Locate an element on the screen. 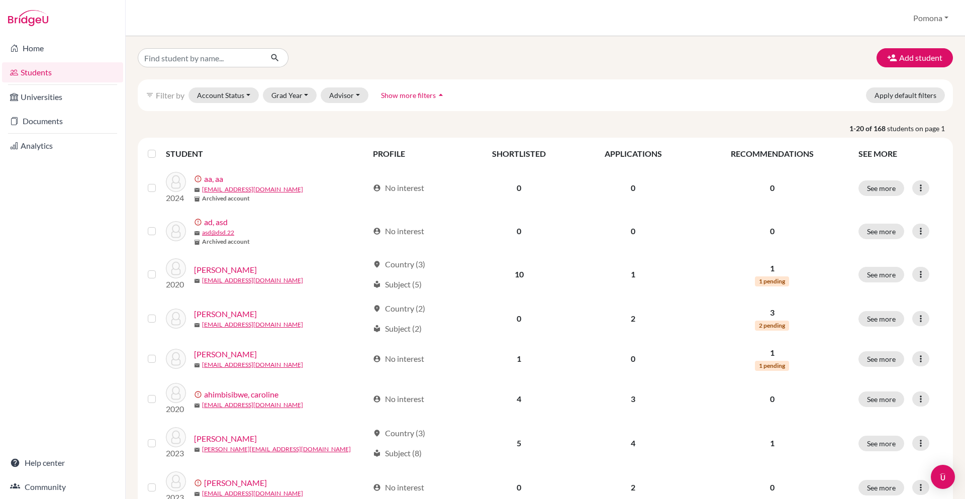 The image size is (965, 499). td: 10 is located at coordinates (519, 274).